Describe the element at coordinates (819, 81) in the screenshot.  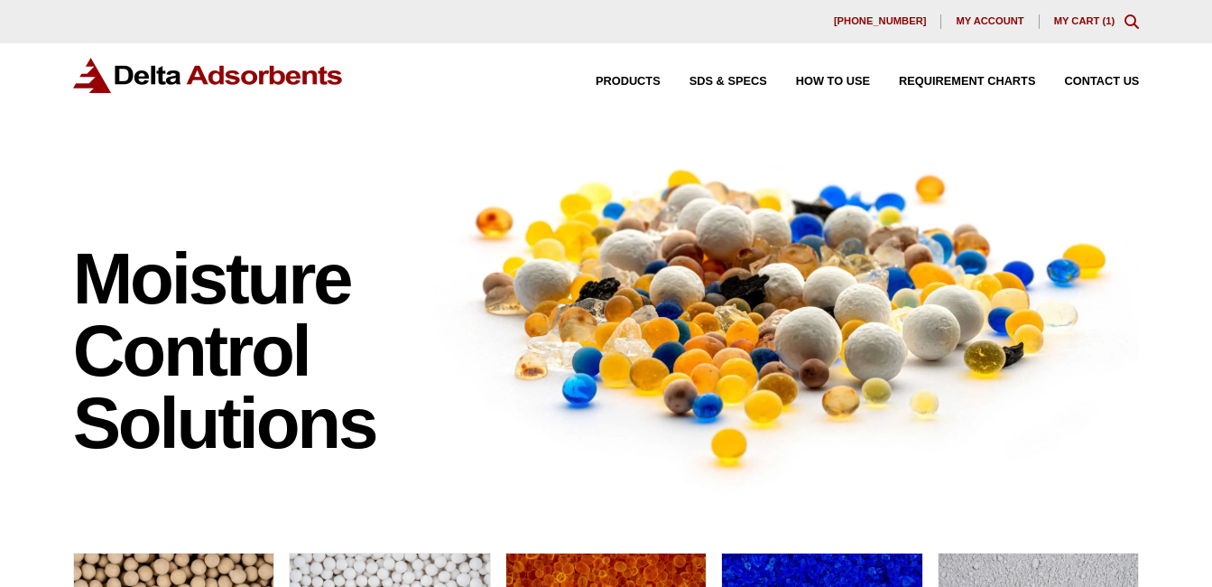
I see `a: How to Use` at that location.